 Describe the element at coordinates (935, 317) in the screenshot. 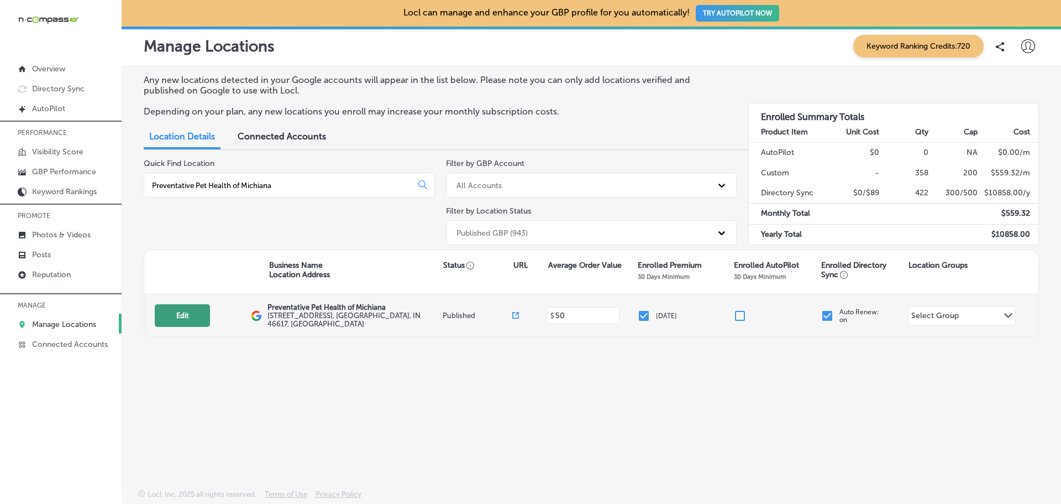

I see `div: Select Group` at that location.